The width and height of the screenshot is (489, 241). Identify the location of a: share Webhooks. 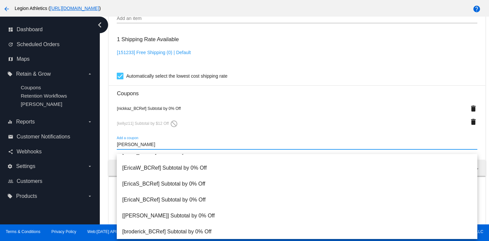
(50, 152).